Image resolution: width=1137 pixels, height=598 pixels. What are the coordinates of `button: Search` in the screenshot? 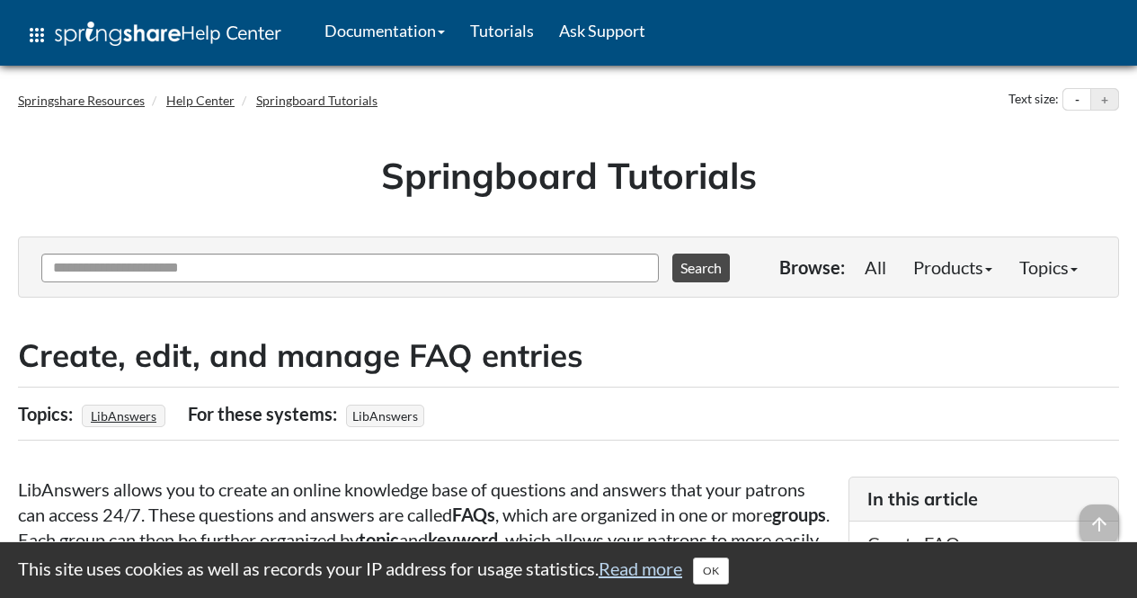 It's located at (701, 268).